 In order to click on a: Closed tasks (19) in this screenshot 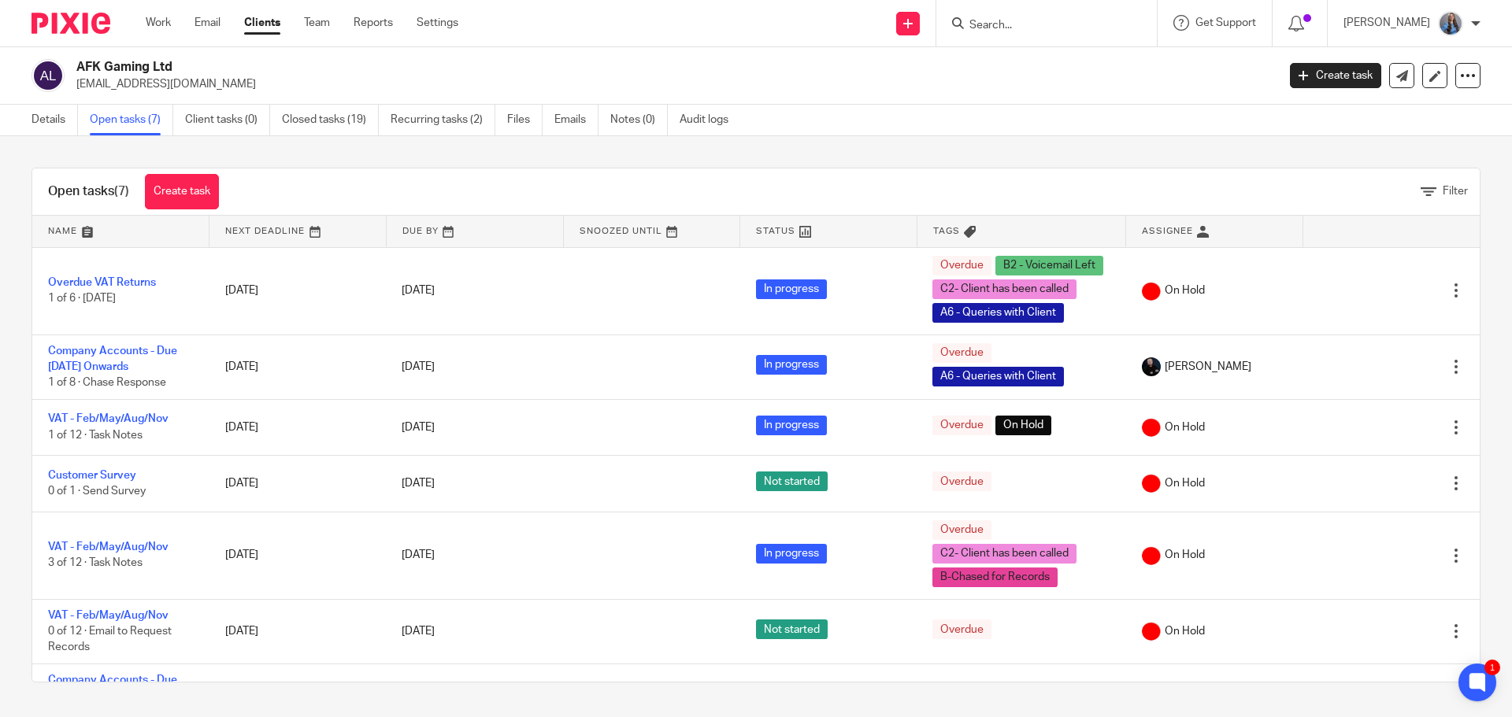, I will do `click(330, 120)`.